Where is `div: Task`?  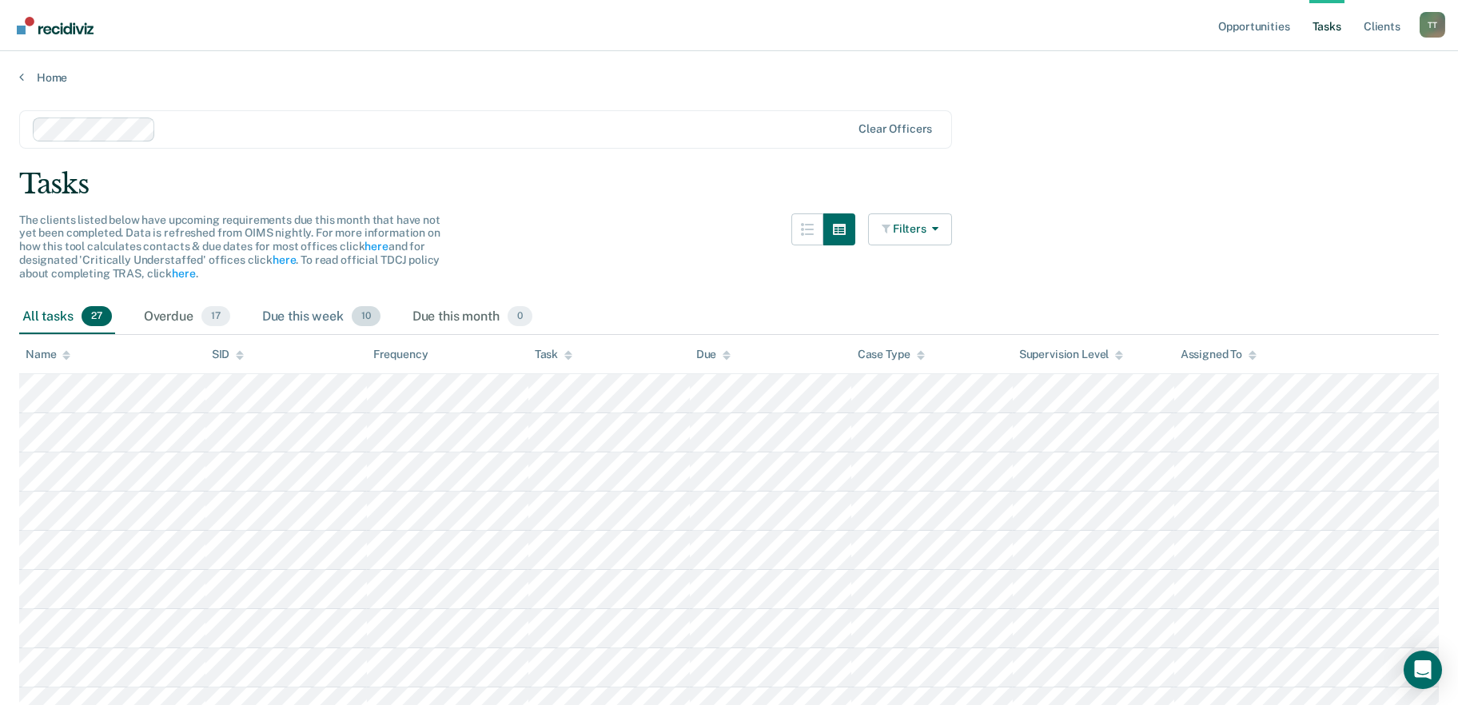 div: Task is located at coordinates (553, 354).